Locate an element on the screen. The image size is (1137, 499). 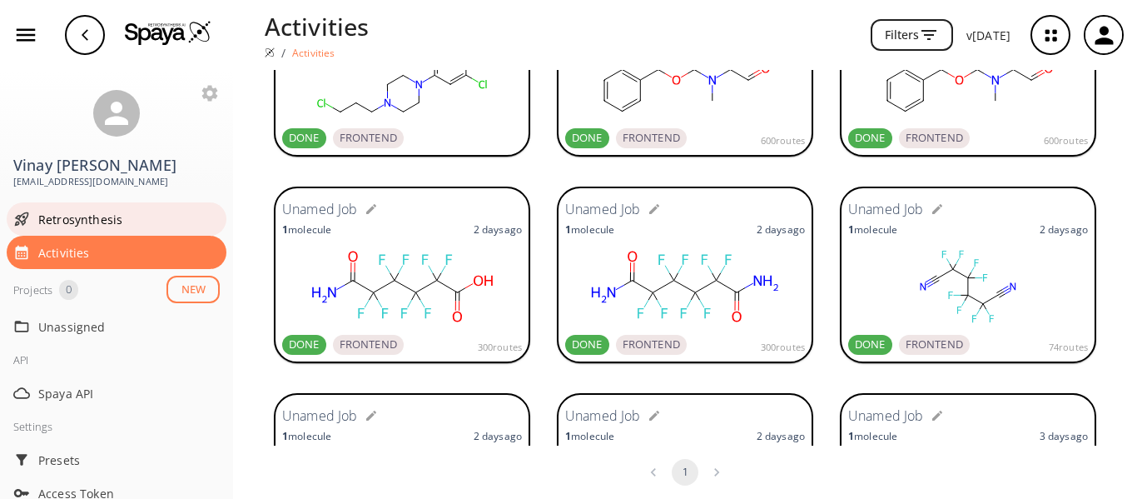
div: Spaya API is located at coordinates (117, 393).